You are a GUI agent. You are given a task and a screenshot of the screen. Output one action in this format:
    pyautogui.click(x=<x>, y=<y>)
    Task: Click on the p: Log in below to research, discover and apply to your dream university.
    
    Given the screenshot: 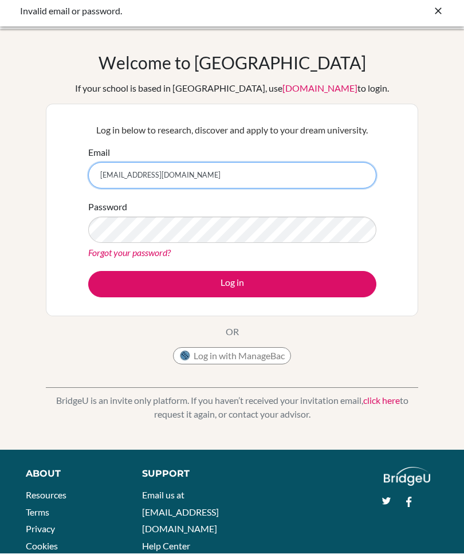 What is the action you would take?
    pyautogui.click(x=232, y=135)
    